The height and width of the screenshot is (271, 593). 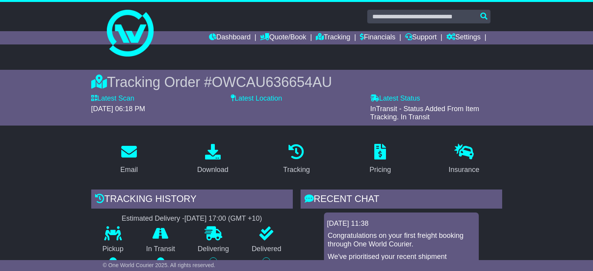 What do you see at coordinates (396, 99) in the screenshot?
I see `label: Latest Status` at bounding box center [396, 99].